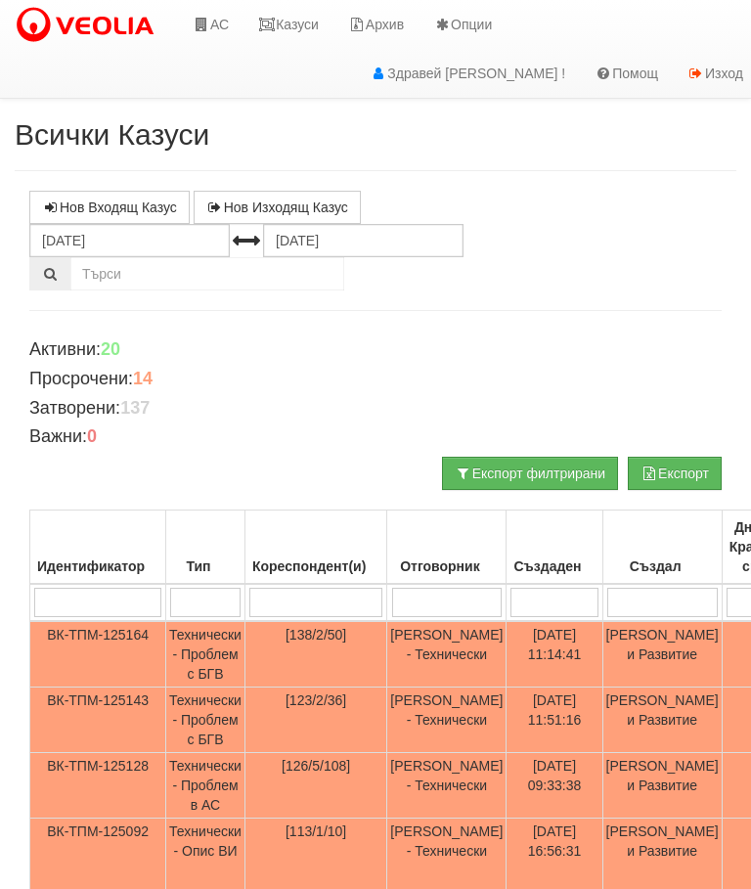 The image size is (751, 889). I want to click on b: 14, so click(143, 378).